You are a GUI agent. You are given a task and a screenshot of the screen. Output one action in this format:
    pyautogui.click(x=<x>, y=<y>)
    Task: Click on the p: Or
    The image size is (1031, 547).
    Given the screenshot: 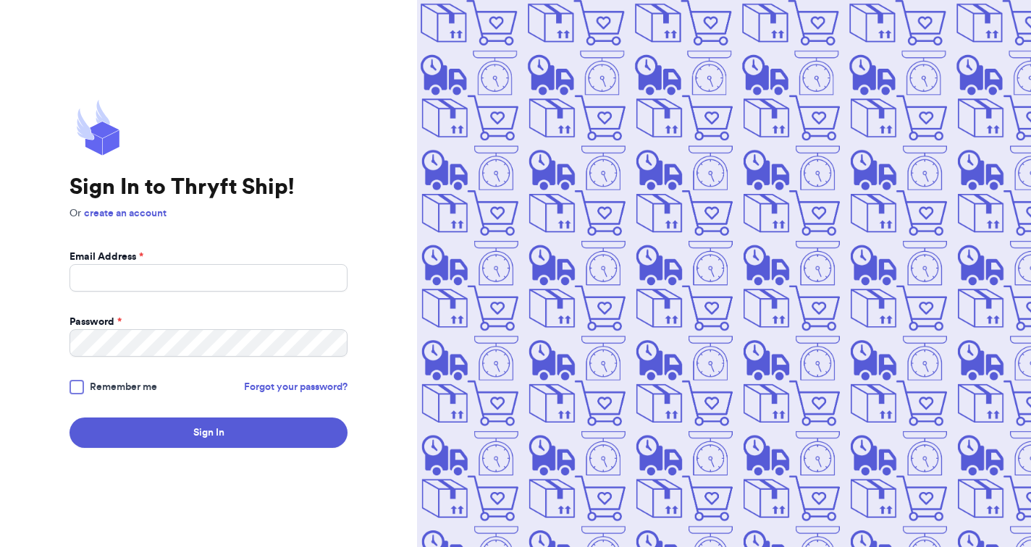 What is the action you would take?
    pyautogui.click(x=209, y=214)
    